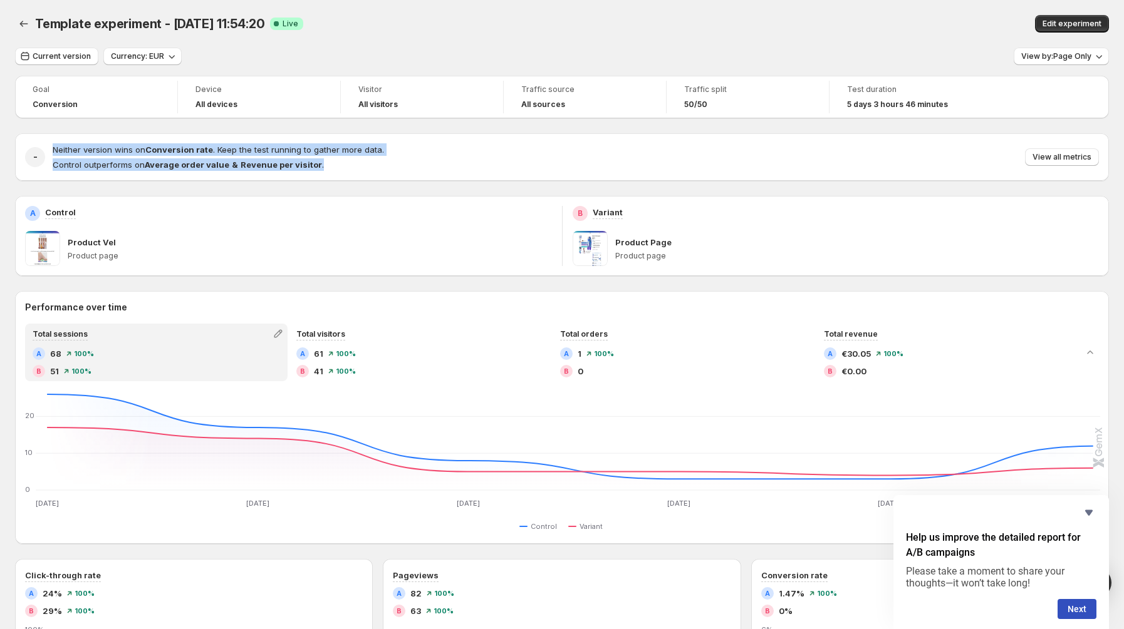 This screenshot has height=629, width=1124. Describe the element at coordinates (259, 97) in the screenshot. I see `a: DeviceAll devices` at that location.